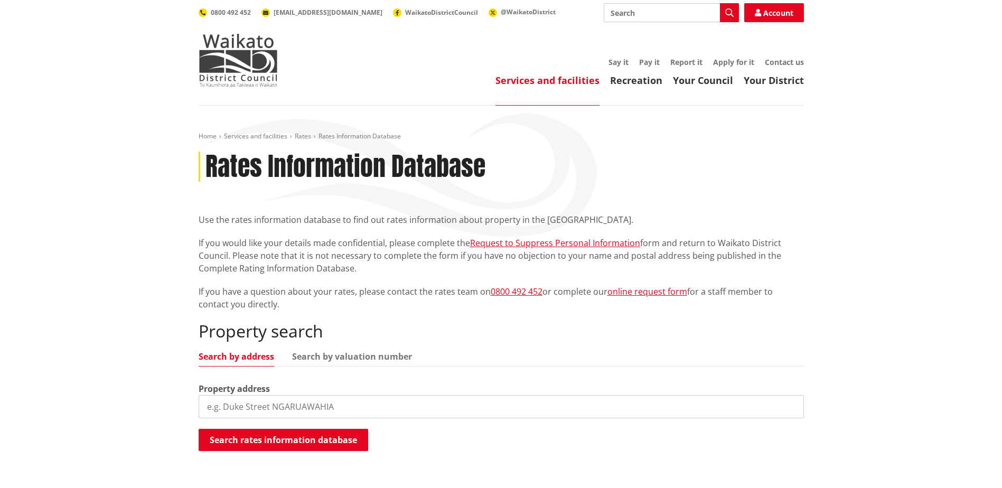  Describe the element at coordinates (234, 389) in the screenshot. I see `label: Property address` at that location.